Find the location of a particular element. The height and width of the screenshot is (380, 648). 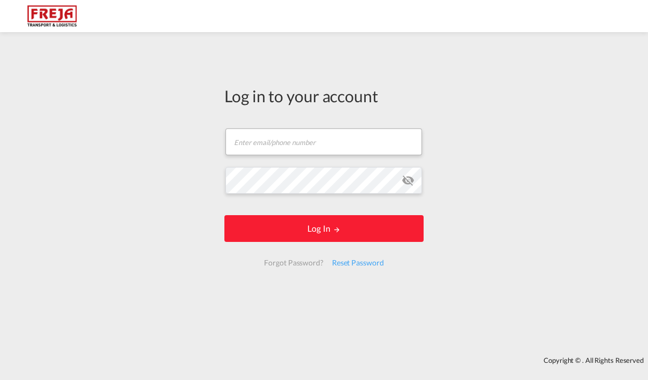

input: Enter email/phone number is located at coordinates (323, 142).